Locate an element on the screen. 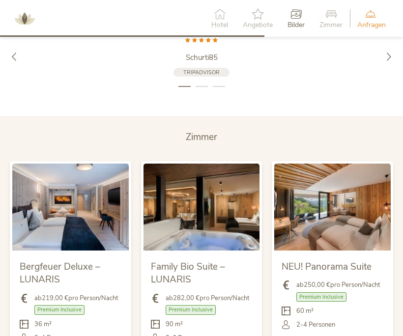 This screenshot has height=336, width=403. img: Bergfeuer Deluxe – LUNARIS is located at coordinates (70, 207).